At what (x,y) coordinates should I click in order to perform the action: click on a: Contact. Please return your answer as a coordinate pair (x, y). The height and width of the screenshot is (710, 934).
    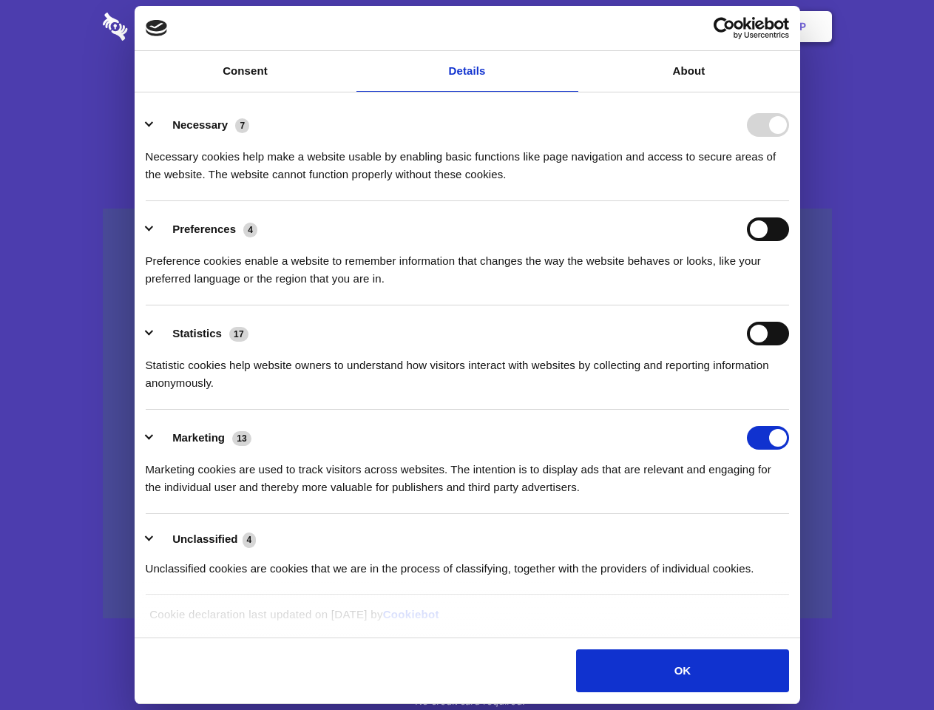
    Looking at the image, I should click on (634, 27).